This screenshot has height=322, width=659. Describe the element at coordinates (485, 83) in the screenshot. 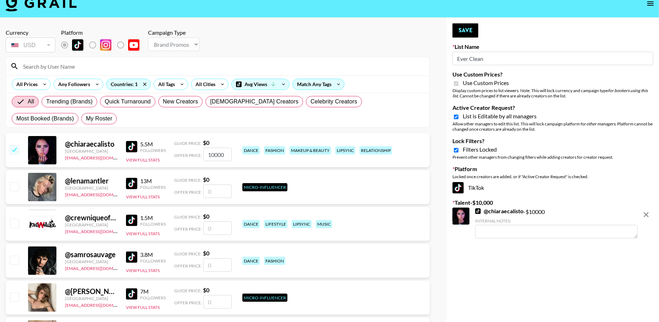

I see `span: Use Custom Prices` at that location.